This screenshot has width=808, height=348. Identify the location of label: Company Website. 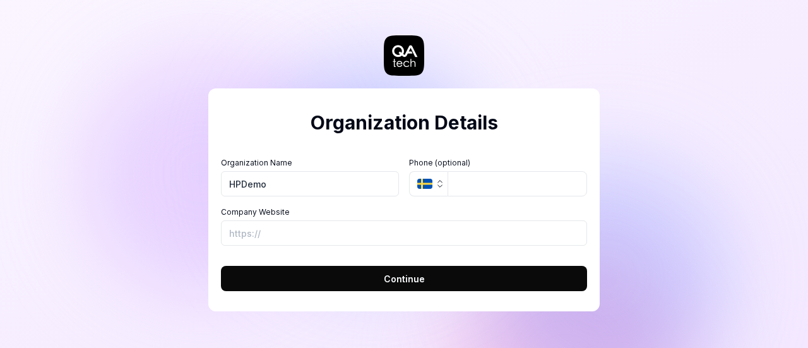
(404, 212).